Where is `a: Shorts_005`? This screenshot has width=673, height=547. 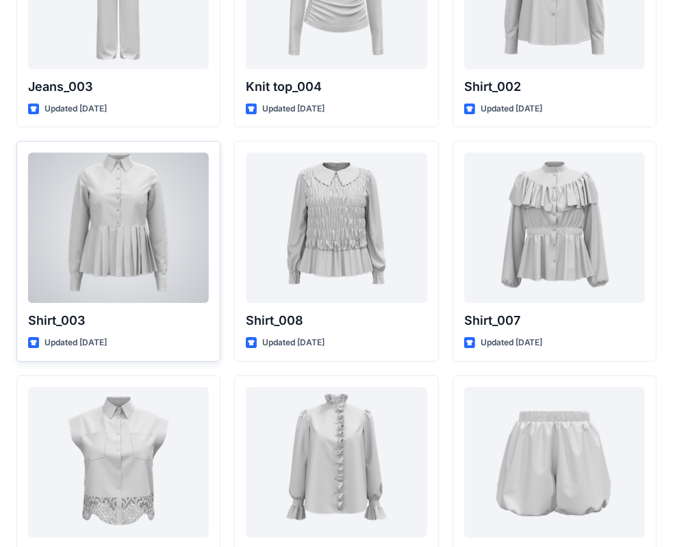 a: Shorts_005 is located at coordinates (554, 463).